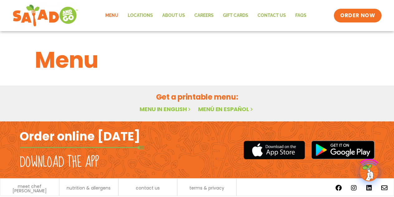 This screenshot has height=197, width=394. I want to click on a: ORDER NOW, so click(358, 16).